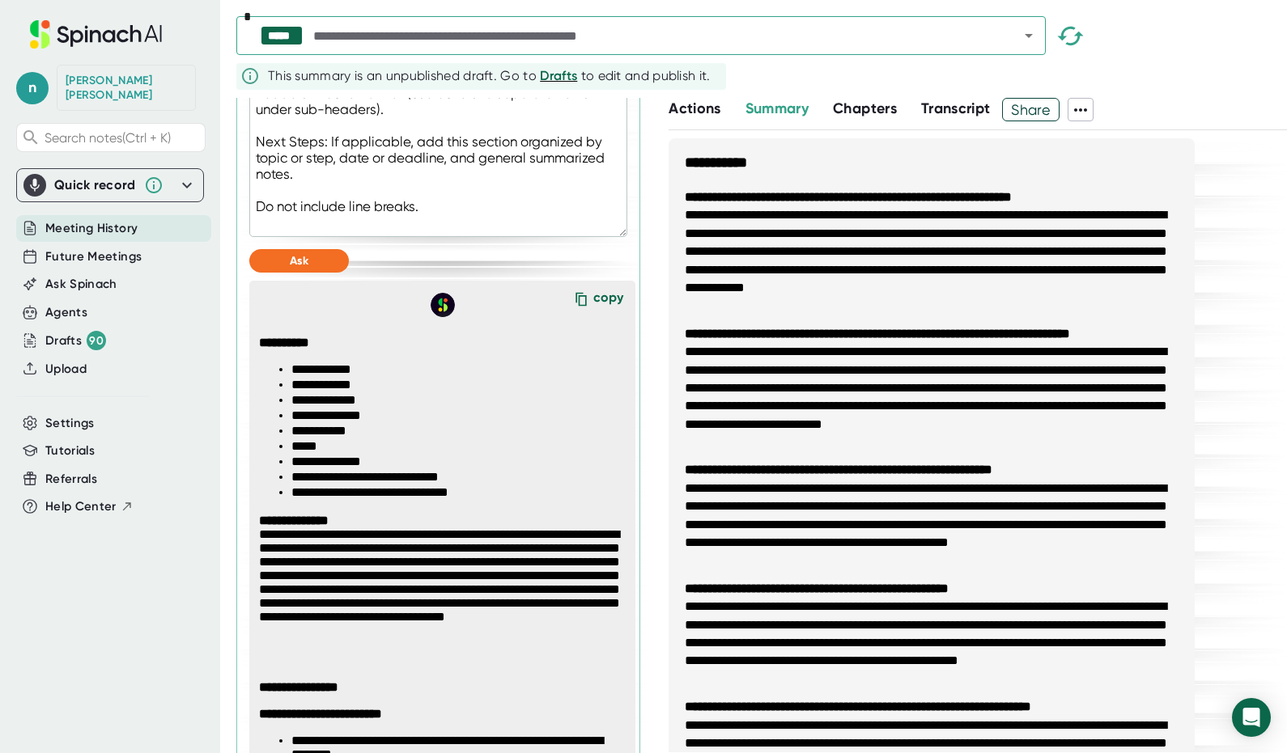  Describe the element at coordinates (299, 261) in the screenshot. I see `button: Ask` at that location.